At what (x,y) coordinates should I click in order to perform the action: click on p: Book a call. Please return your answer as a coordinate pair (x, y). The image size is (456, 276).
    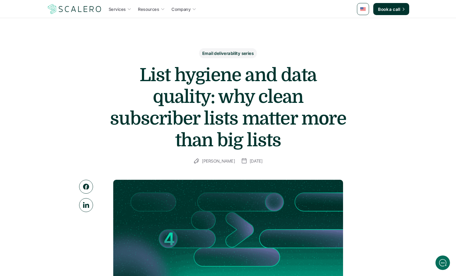
    Looking at the image, I should click on (389, 9).